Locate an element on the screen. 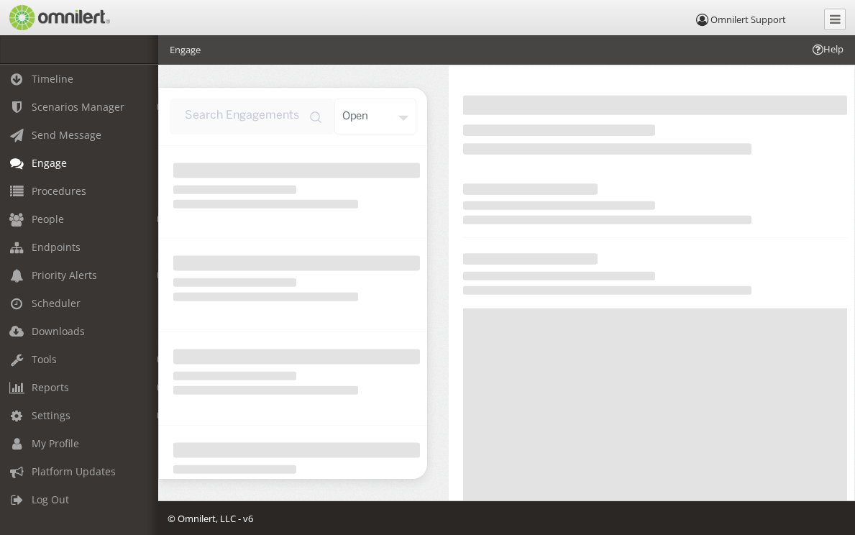  span: Scenarios Manager is located at coordinates (78, 106).